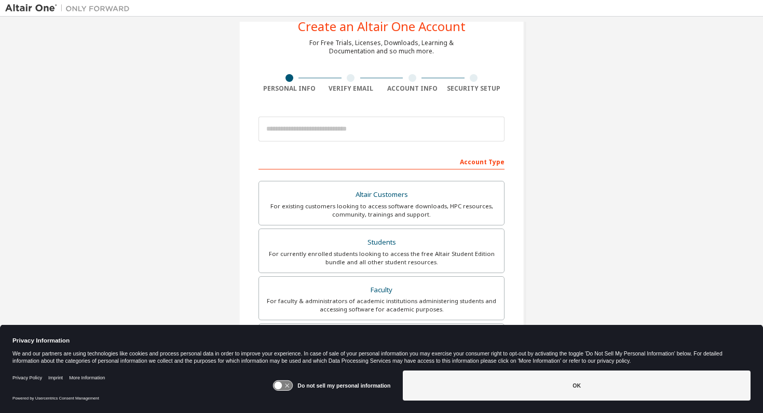 Image resolution: width=763 pixels, height=413 pixels. I want to click on div: Personal Info, so click(289, 89).